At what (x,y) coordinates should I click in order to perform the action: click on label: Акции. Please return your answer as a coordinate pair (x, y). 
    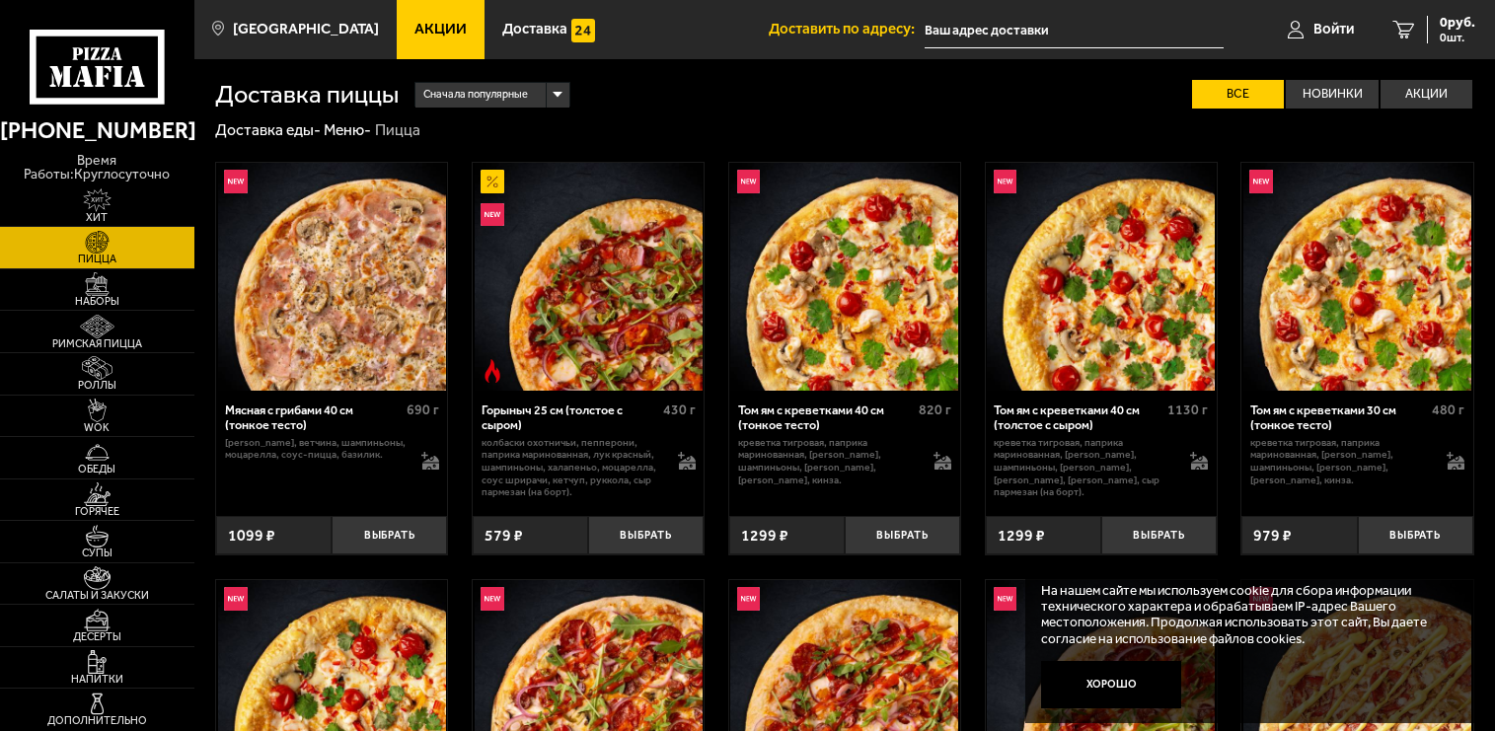
    Looking at the image, I should click on (1426, 94).